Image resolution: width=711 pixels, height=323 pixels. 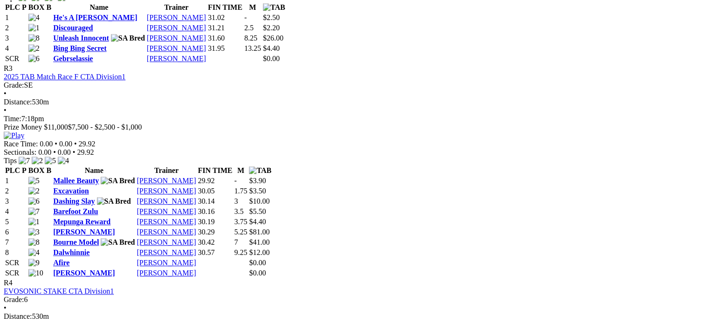 I want to click on text: 5.25, so click(x=240, y=232).